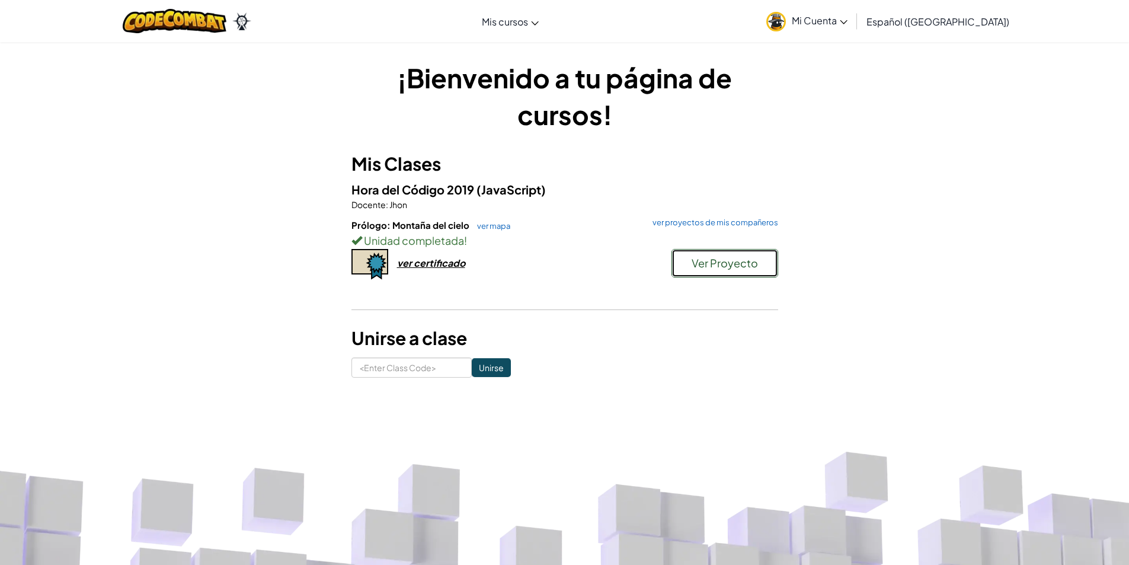 The image size is (1129, 565). I want to click on input: Unirse, so click(492, 368).